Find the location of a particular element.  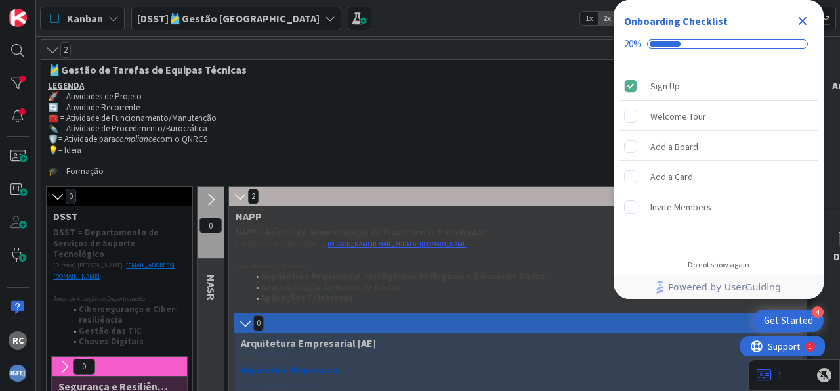

span: DSST is located at coordinates (114, 216).